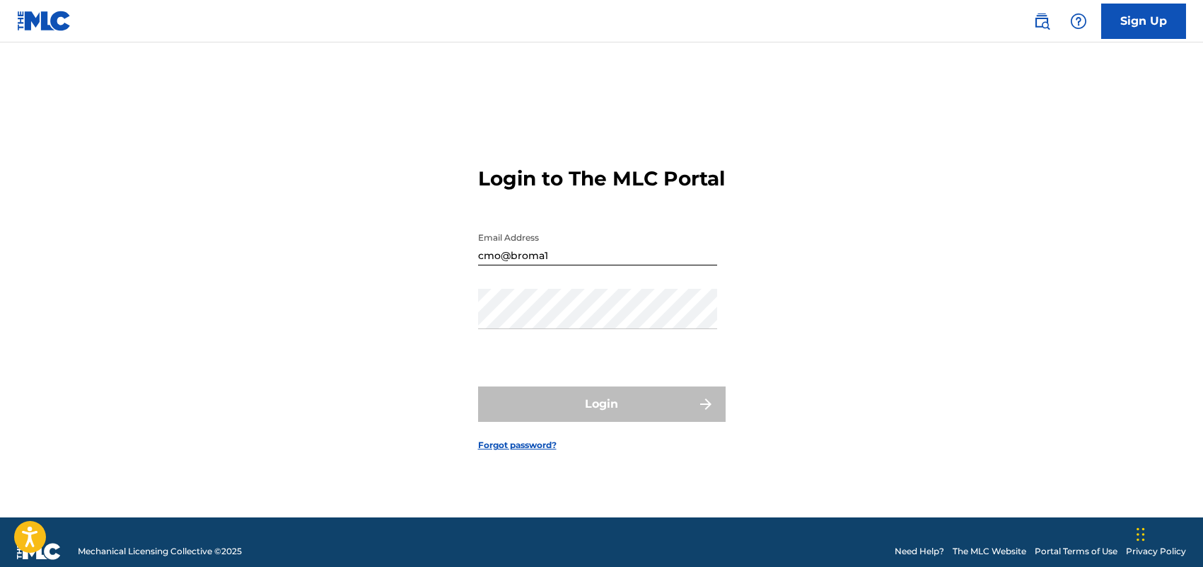 This screenshot has height=567, width=1203. I want to click on a: Forgot password?, so click(517, 445).